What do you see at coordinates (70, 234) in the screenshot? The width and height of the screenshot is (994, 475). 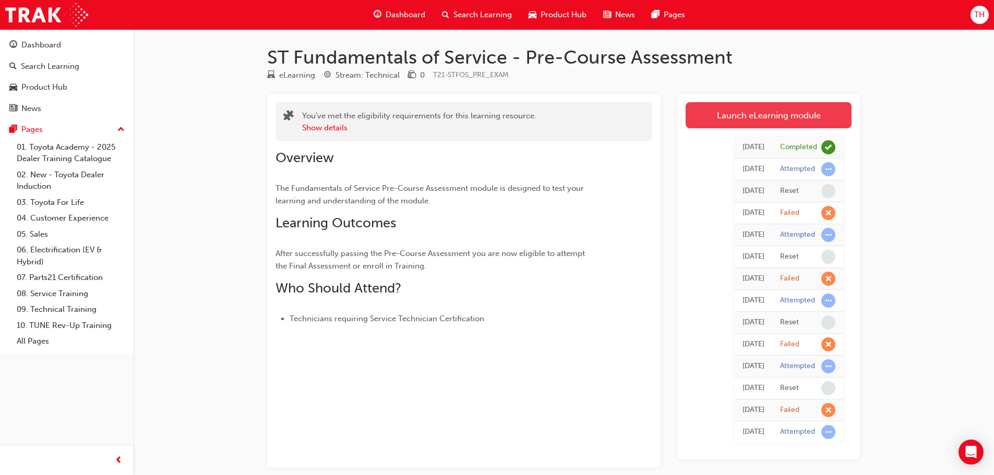 I see `a: 05. Sales` at bounding box center [70, 234].